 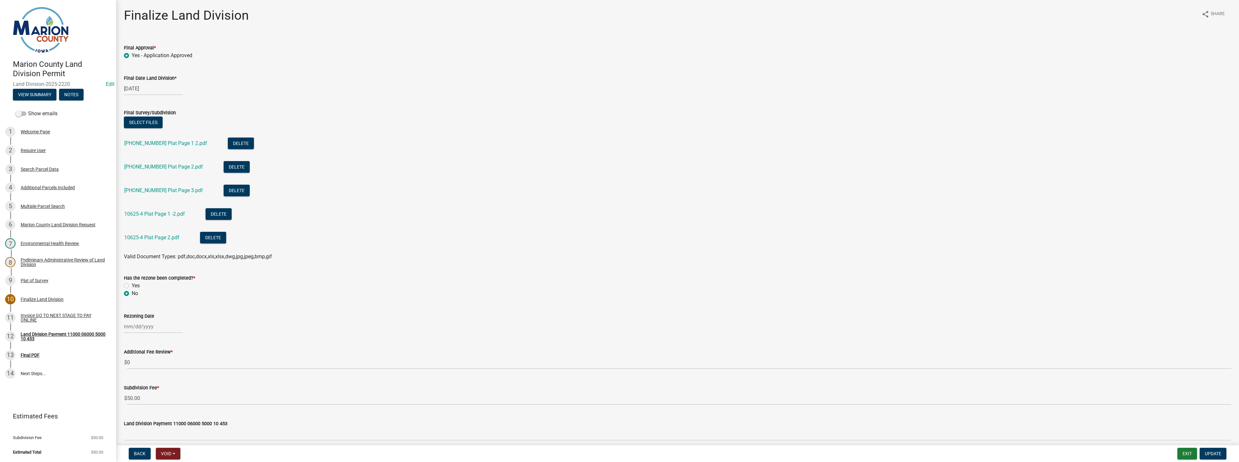 I want to click on div: 13, so click(x=10, y=355).